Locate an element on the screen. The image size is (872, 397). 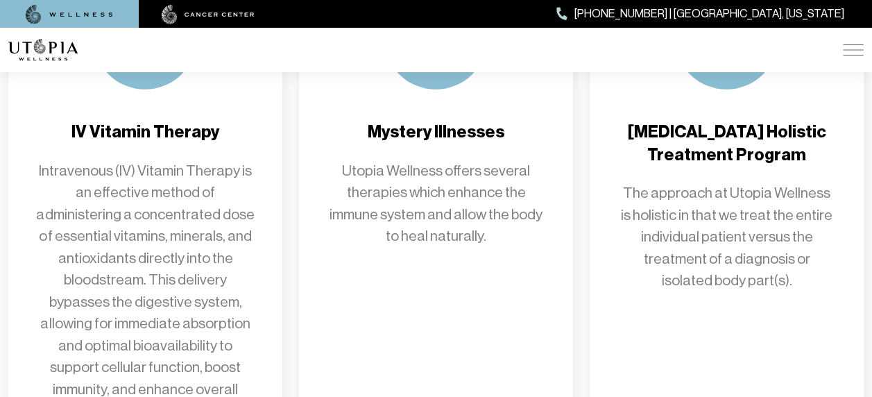
p: The approach at Utopia Wellness is holistic in that we treat the entire individual patient versus... is located at coordinates (727, 237).